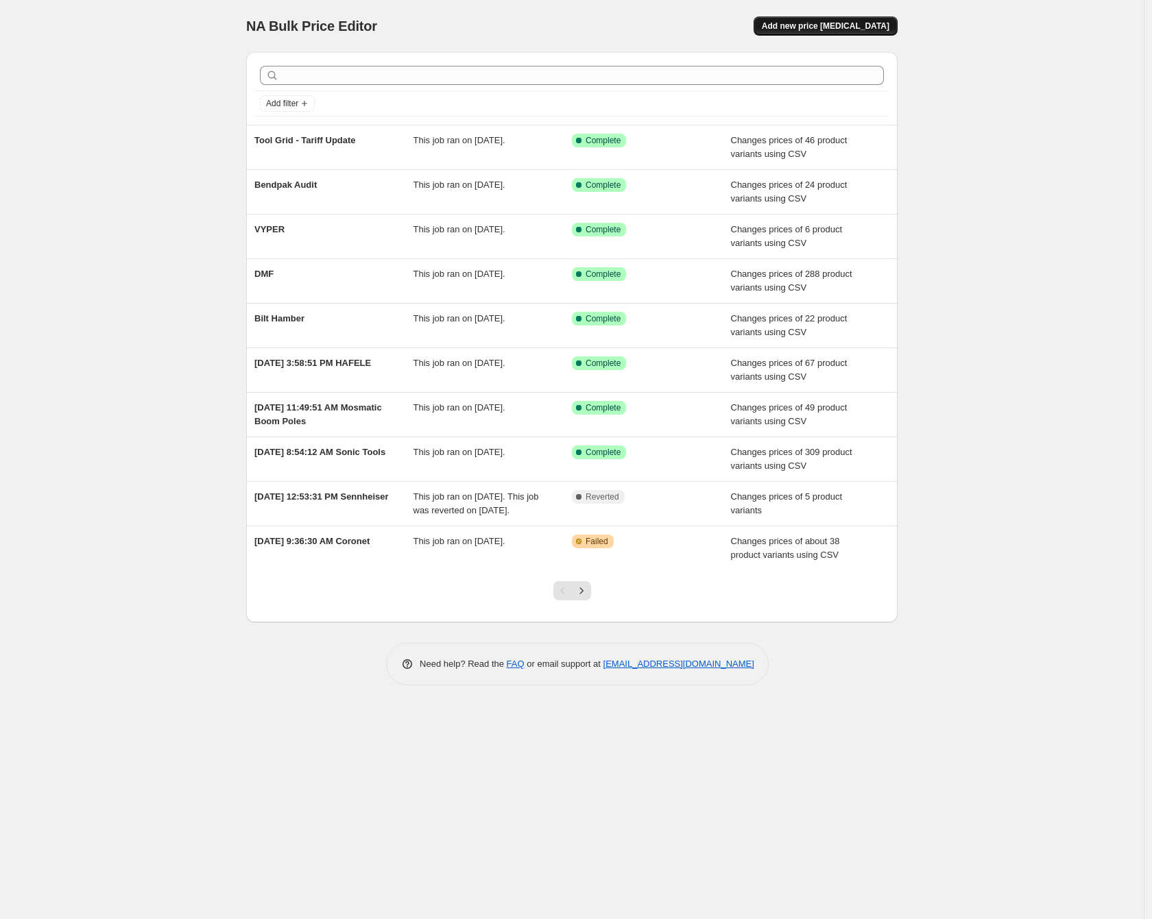 This screenshot has height=919, width=1152. What do you see at coordinates (563, 663) in the screenshot?
I see `span: or email support at` at bounding box center [563, 663].